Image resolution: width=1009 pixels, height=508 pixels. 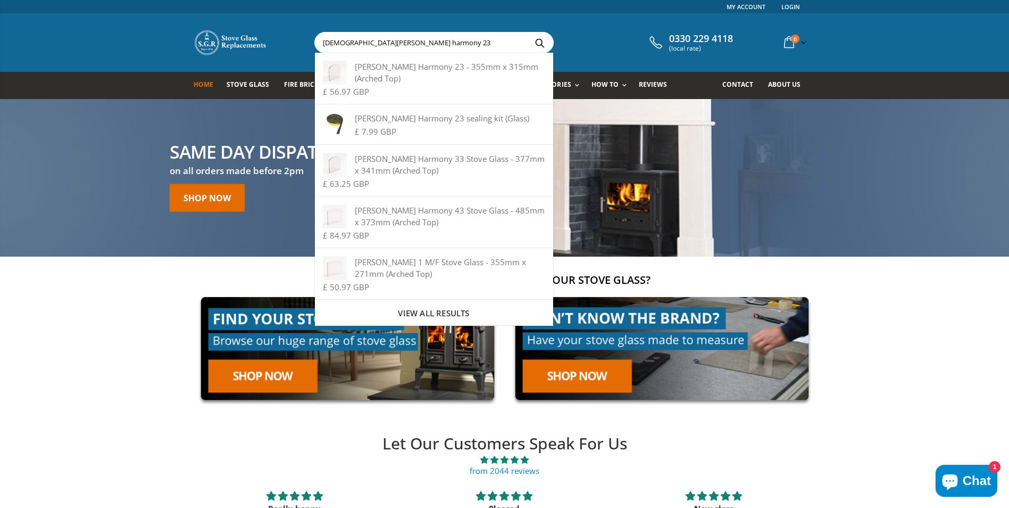 I want to click on a: Shop Now, so click(x=207, y=198).